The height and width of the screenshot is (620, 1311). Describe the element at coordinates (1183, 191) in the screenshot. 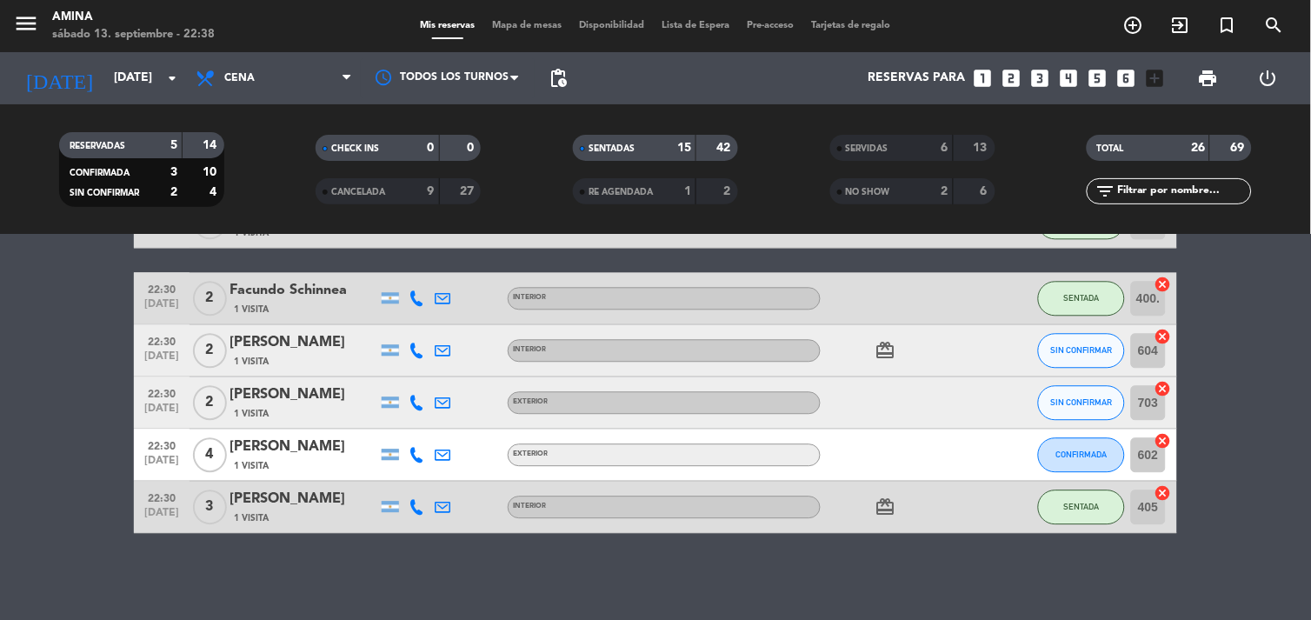

I see `input: Filtrar por nombre...` at that location.